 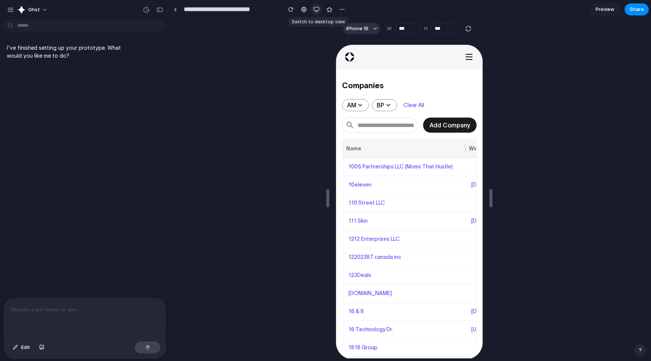 I want to click on a: 123Deals, so click(x=24, y=230).